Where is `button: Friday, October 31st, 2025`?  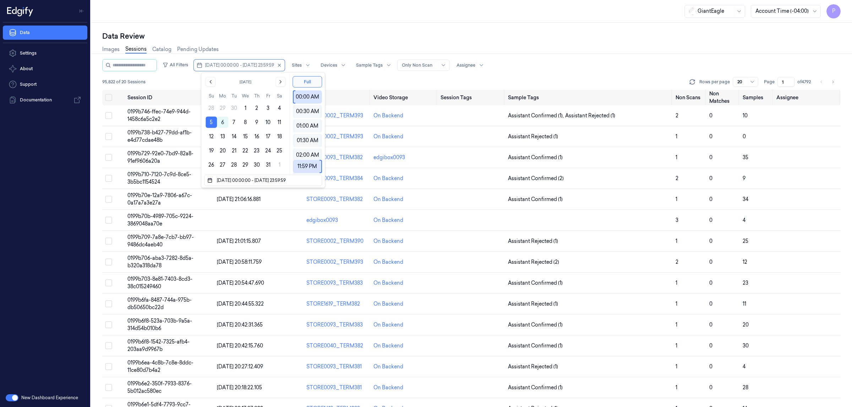 button: Friday, October 31st, 2025 is located at coordinates (268, 165).